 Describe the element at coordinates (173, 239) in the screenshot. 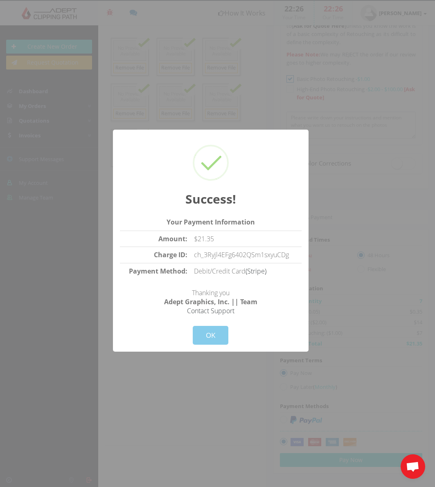

I see `strong: Amount:` at that location.